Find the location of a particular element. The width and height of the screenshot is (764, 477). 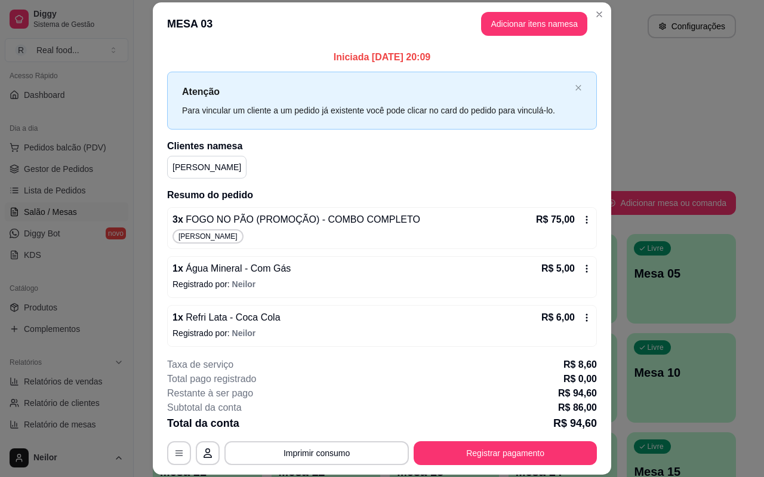

button: Registrar pagamento is located at coordinates (505, 453).